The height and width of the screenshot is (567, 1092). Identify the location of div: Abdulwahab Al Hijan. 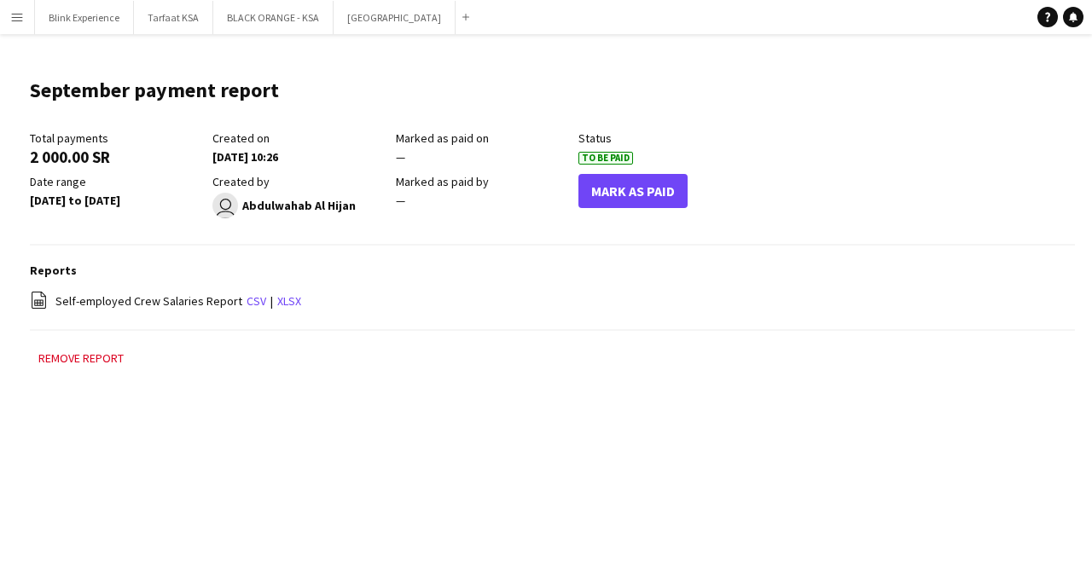
(299, 206).